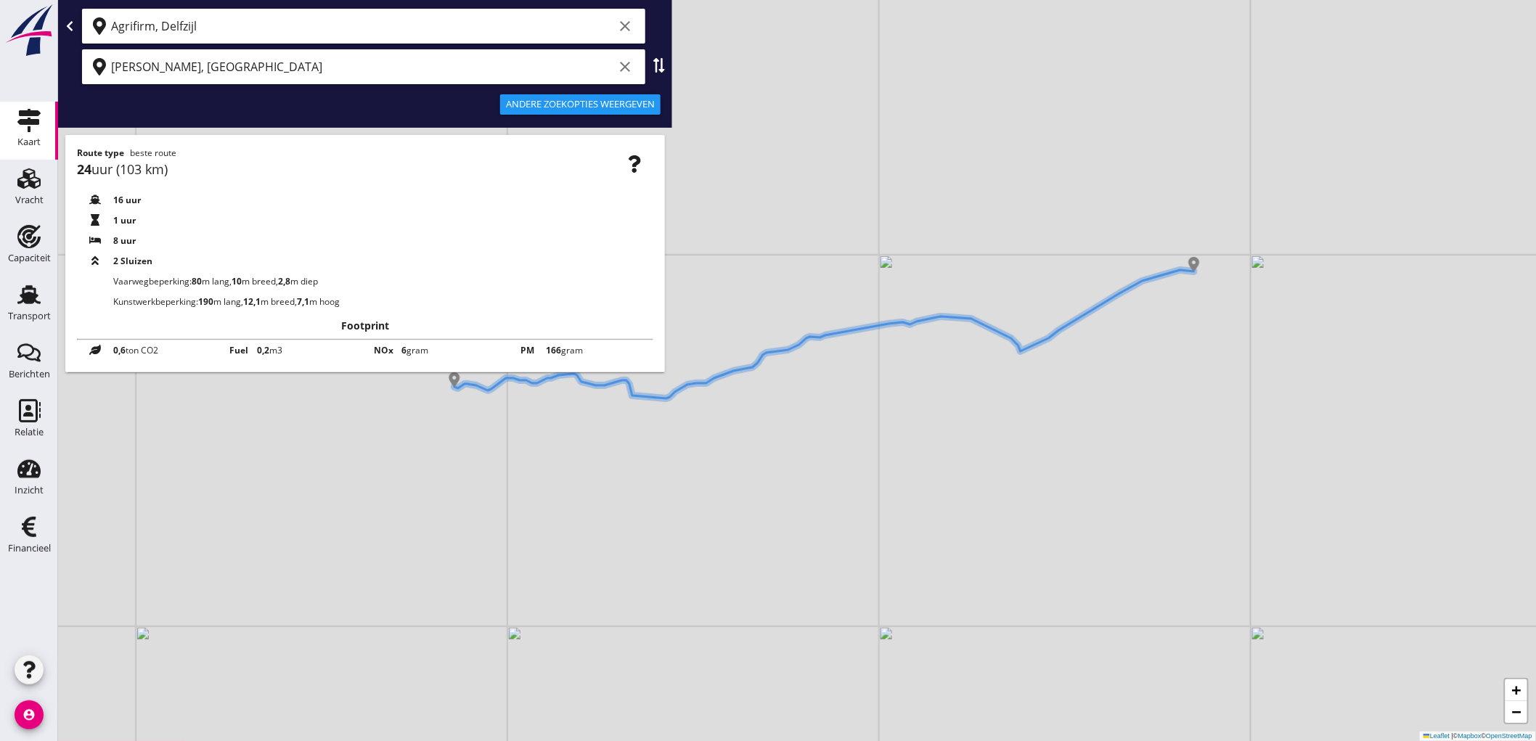  I want to click on div: Transport, so click(29, 316).